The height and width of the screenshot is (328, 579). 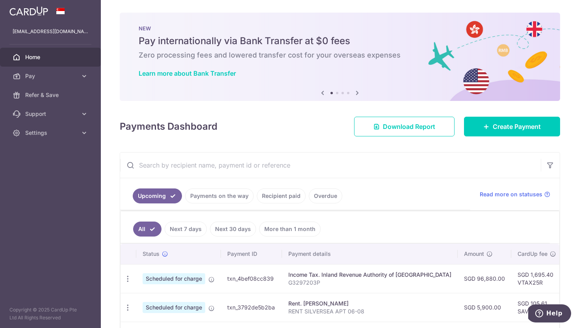 What do you see at coordinates (151, 254) in the screenshot?
I see `span: Status` at bounding box center [151, 254].